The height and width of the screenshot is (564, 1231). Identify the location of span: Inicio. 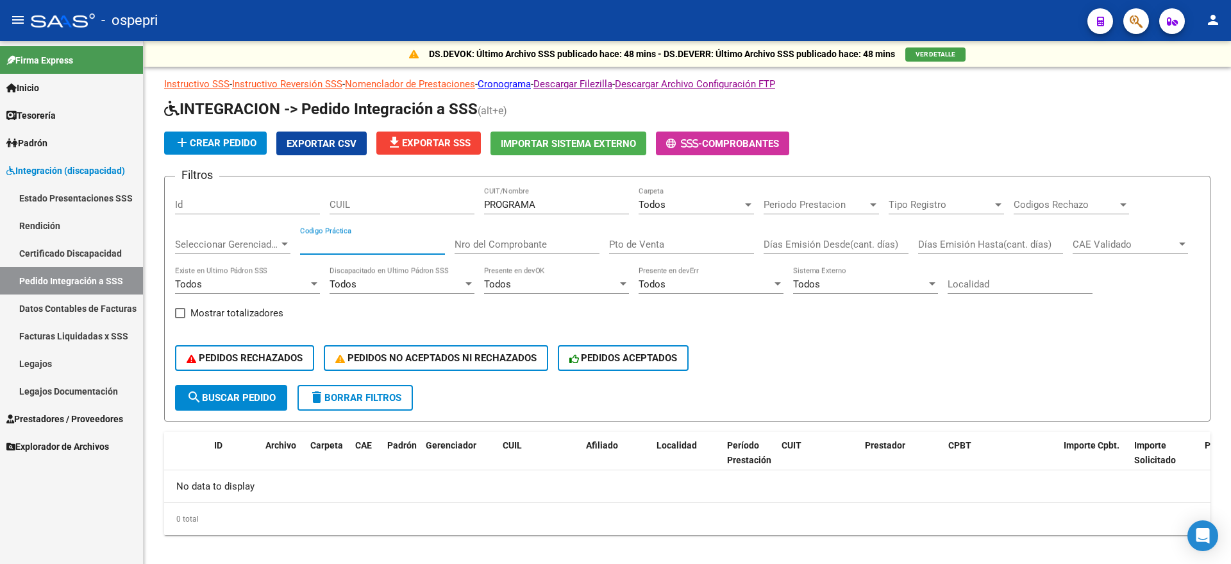
(22, 88).